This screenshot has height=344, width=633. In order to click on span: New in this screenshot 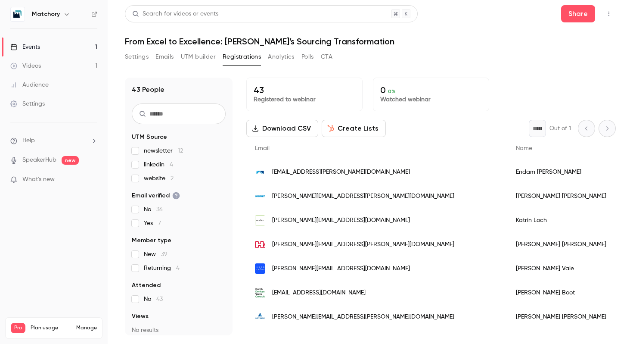, I will do `click(156, 254)`.